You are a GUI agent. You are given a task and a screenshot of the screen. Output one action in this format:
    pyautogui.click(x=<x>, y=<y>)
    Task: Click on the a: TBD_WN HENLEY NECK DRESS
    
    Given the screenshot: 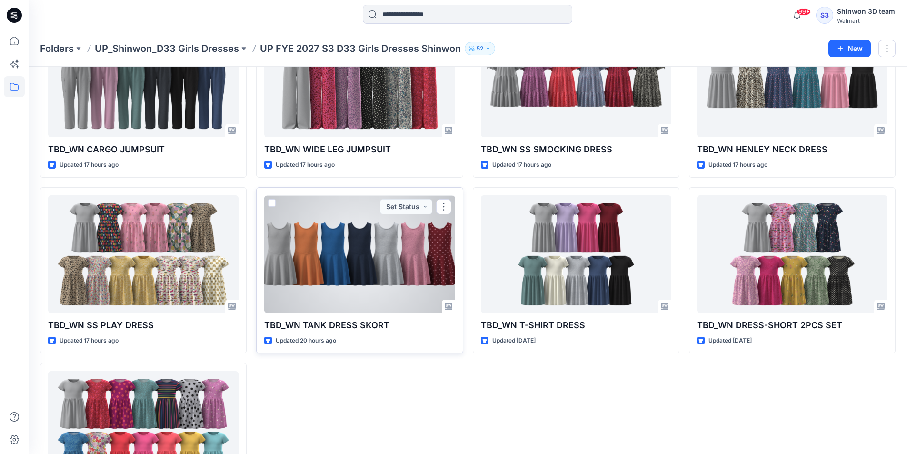 What is the action you would take?
    pyautogui.click(x=792, y=78)
    